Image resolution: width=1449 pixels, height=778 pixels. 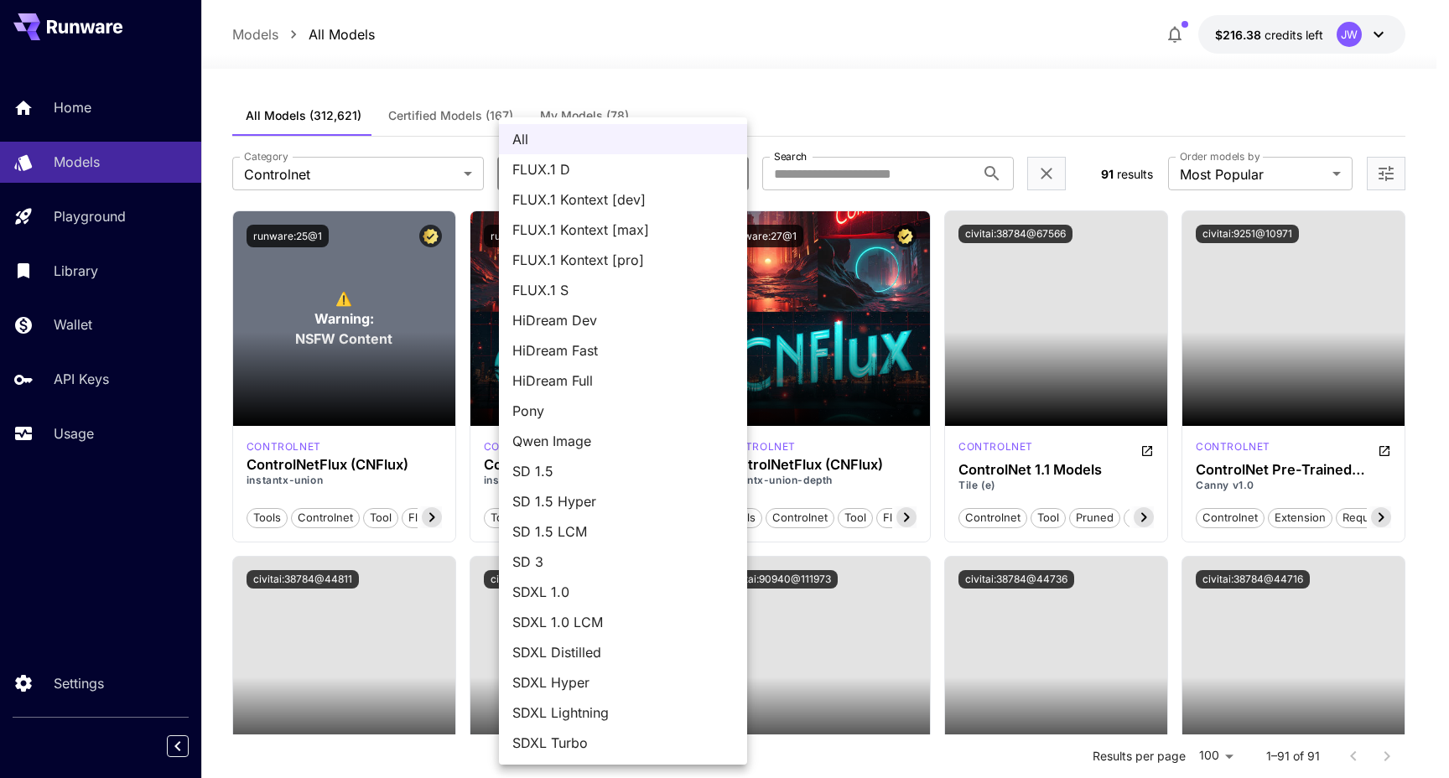 I want to click on span: SD 1.5 Hyper, so click(x=623, y=502).